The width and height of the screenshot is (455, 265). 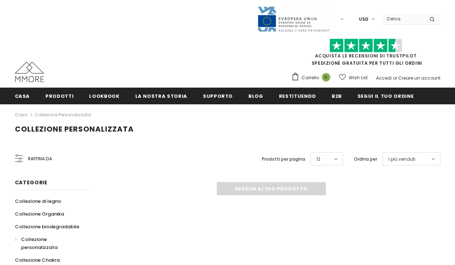 I want to click on span: Lookbook, so click(x=104, y=96).